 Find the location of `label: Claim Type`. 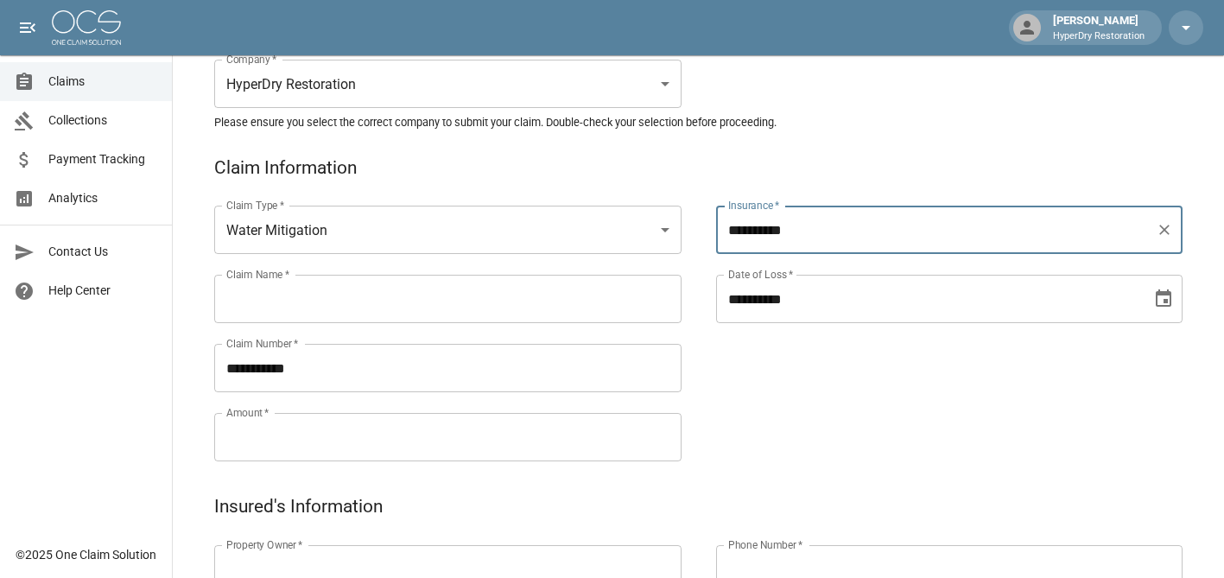

label: Claim Type is located at coordinates (255, 205).